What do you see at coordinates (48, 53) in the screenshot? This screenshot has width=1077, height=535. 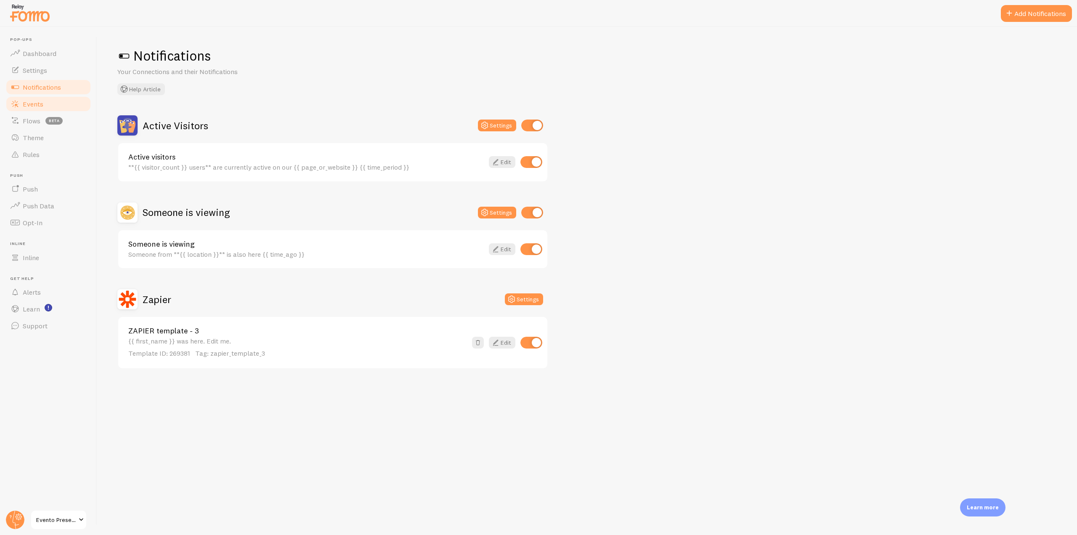 I see `a: Dashboard` at bounding box center [48, 53].